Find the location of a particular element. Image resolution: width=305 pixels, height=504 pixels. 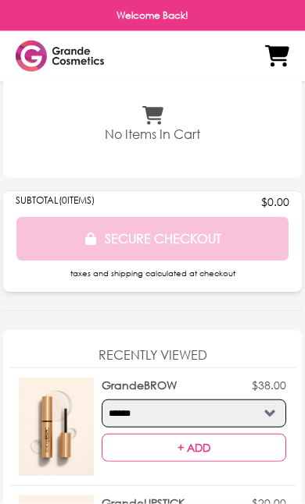

span: SUBTOTAL is located at coordinates (37, 200).